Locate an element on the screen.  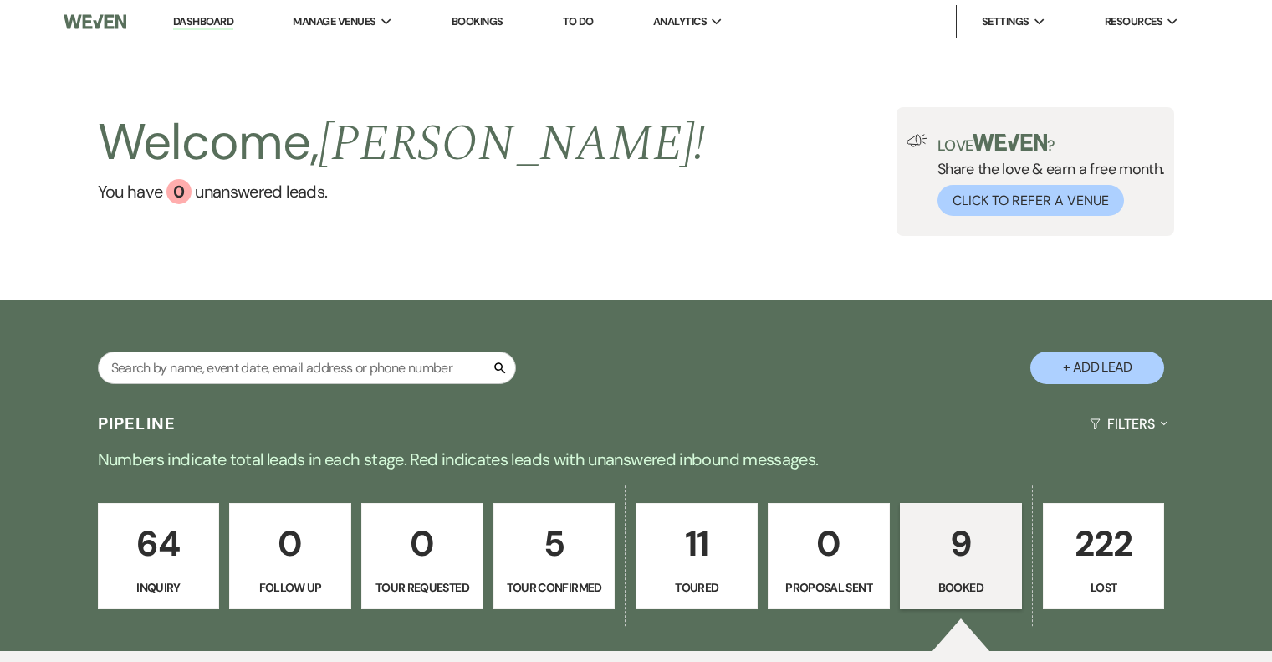
button: Filters is located at coordinates (1128, 423).